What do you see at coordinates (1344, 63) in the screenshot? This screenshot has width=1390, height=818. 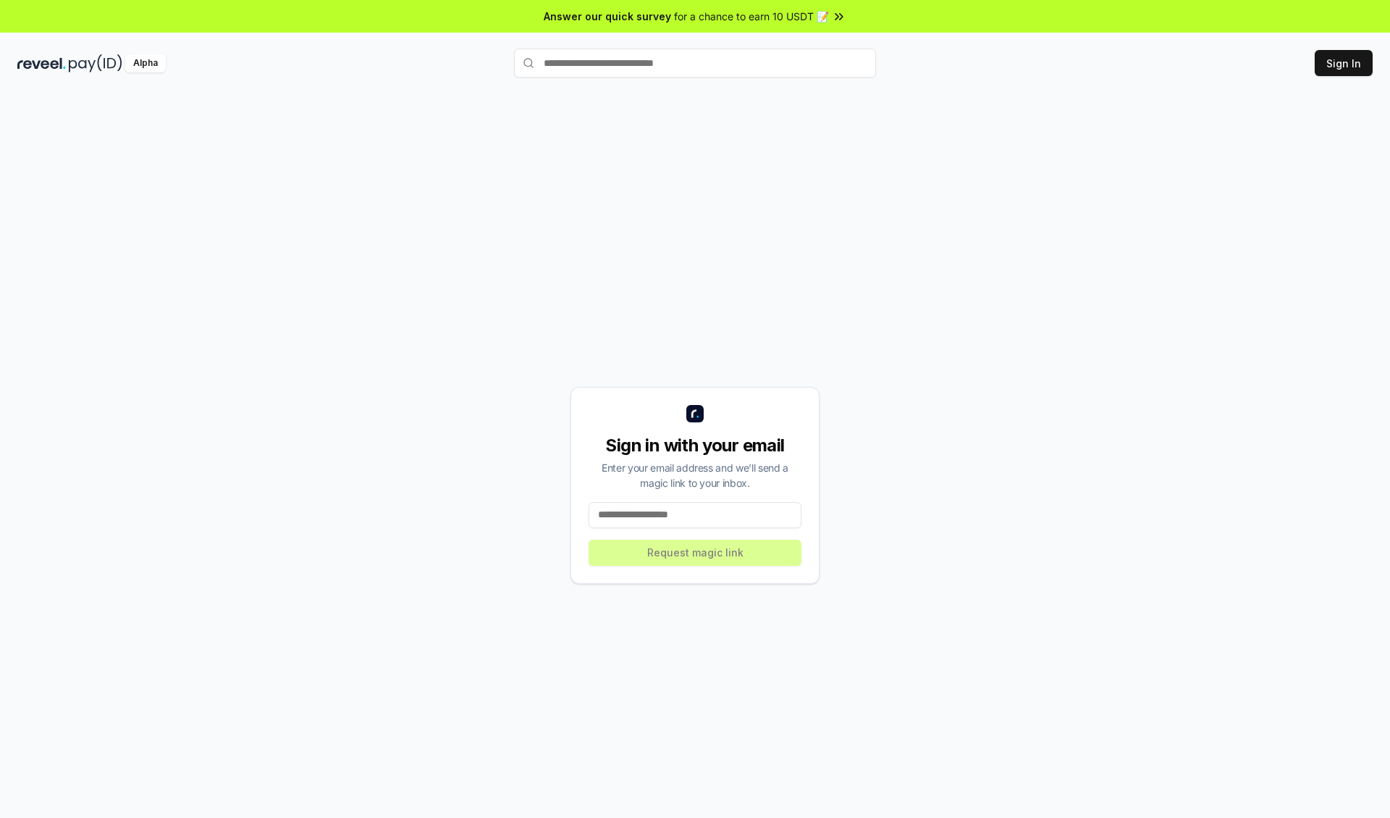 I see `button: Sign In` at bounding box center [1344, 63].